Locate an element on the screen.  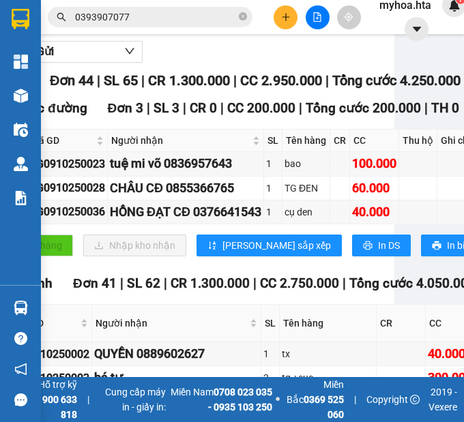
th: CC is located at coordinates (374, 140).